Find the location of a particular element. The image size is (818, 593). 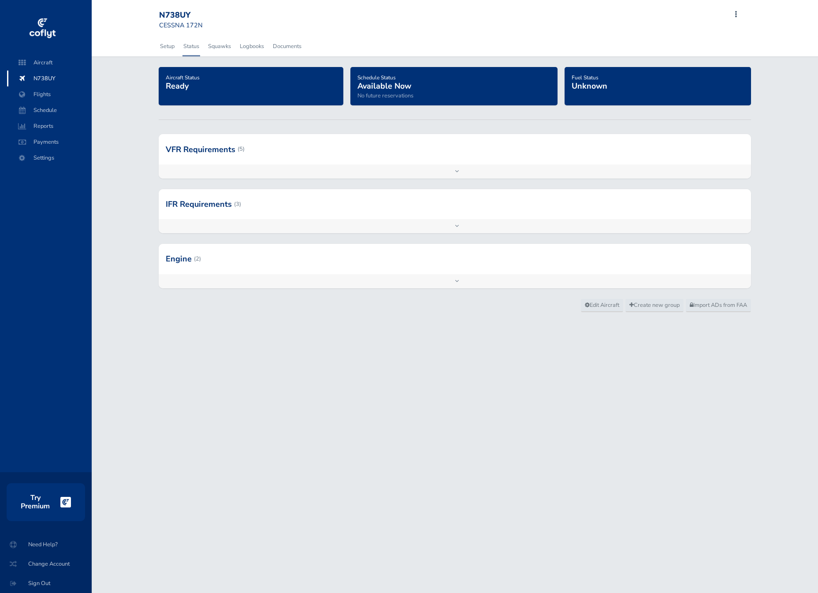

span: Settings is located at coordinates (49, 158).